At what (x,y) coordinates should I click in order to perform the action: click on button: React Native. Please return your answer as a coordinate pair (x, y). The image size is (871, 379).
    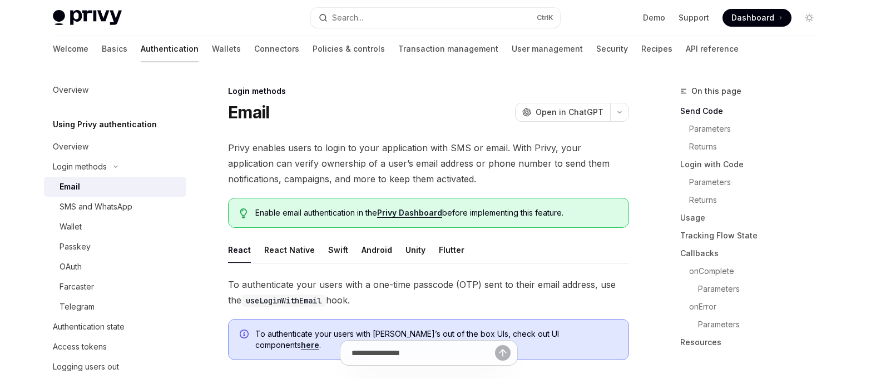
    Looking at the image, I should click on (289, 250).